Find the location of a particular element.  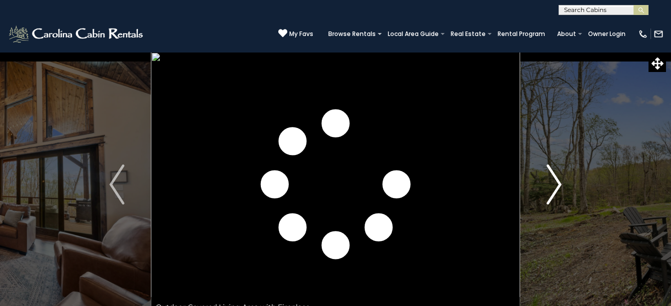

a: Browse Rentals is located at coordinates (352, 34).